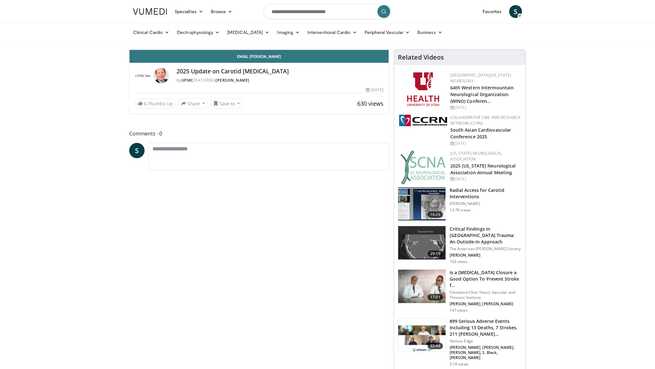 The image size is (655, 369). Describe the element at coordinates (150, 12) in the screenshot. I see `img: VuMedi Logo` at that location.